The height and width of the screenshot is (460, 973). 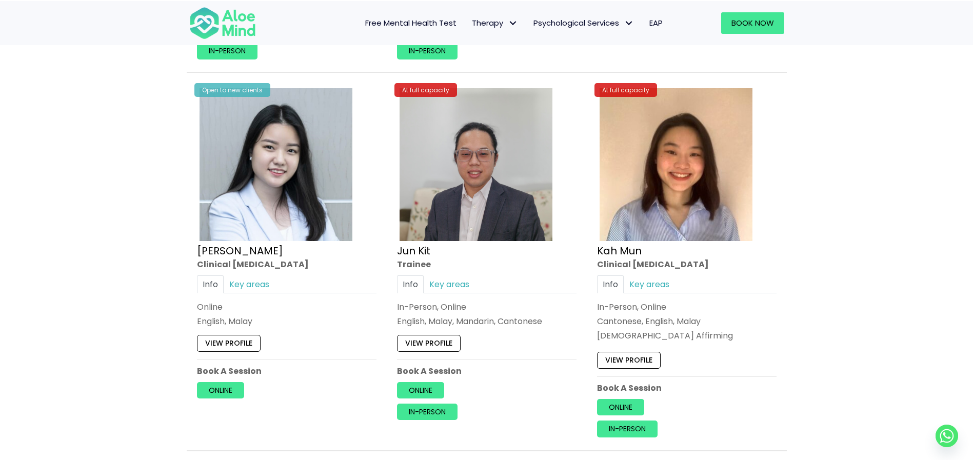 What do you see at coordinates (287, 307) in the screenshot?
I see `div: Online` at bounding box center [287, 307].